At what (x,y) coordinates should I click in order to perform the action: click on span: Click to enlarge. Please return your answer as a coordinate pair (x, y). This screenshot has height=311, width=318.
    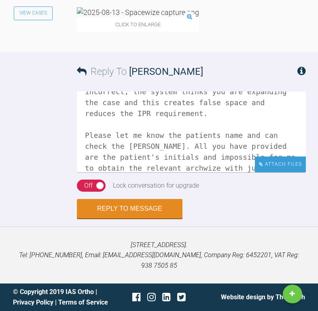
    Looking at the image, I should click on (138, 24).